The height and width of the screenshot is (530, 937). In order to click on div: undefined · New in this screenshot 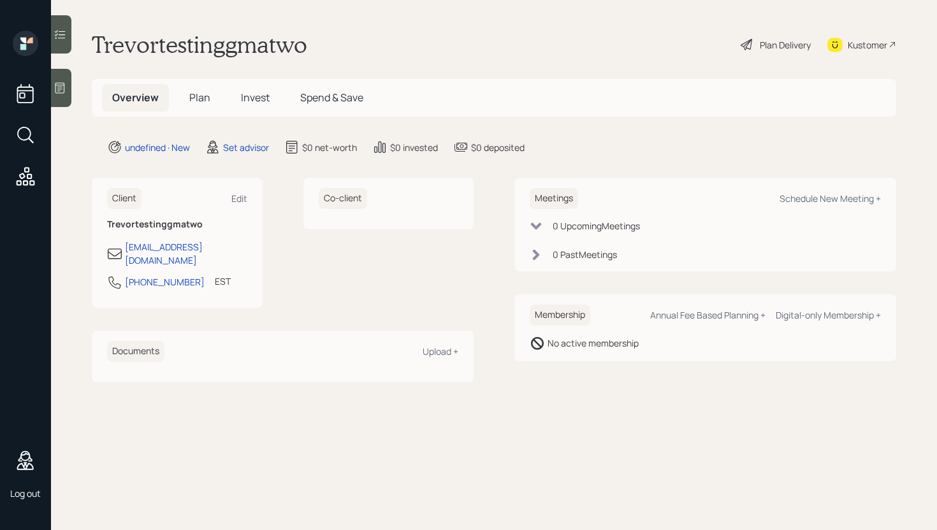, I will do `click(157, 147)`.